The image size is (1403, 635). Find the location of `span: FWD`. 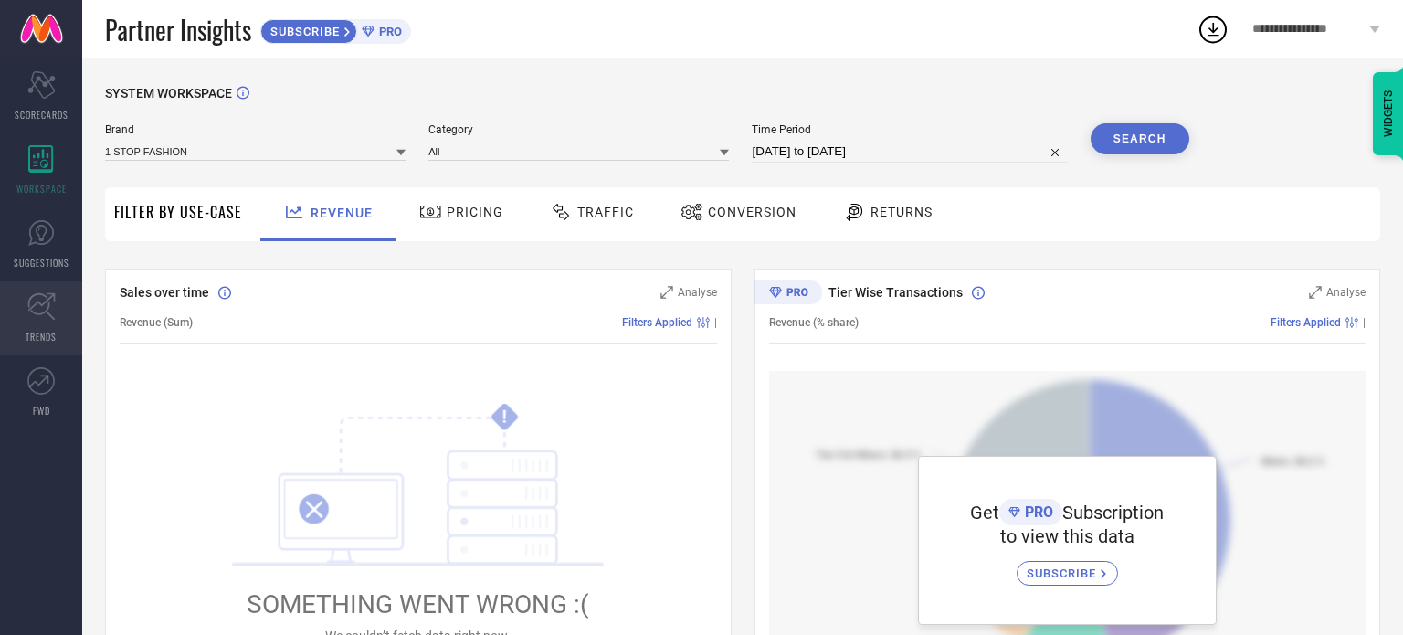

span: FWD is located at coordinates (41, 410).